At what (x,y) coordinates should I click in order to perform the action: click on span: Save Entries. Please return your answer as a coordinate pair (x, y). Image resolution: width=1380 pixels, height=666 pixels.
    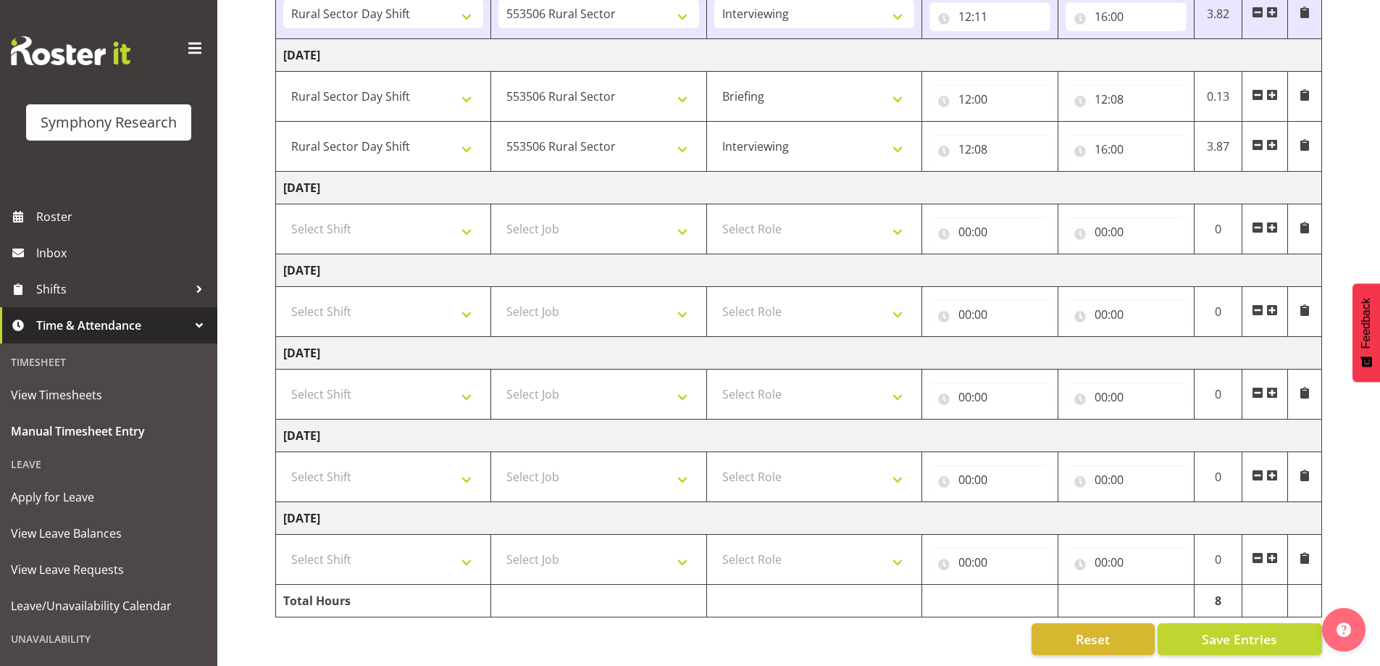
    Looking at the image, I should click on (1239, 639).